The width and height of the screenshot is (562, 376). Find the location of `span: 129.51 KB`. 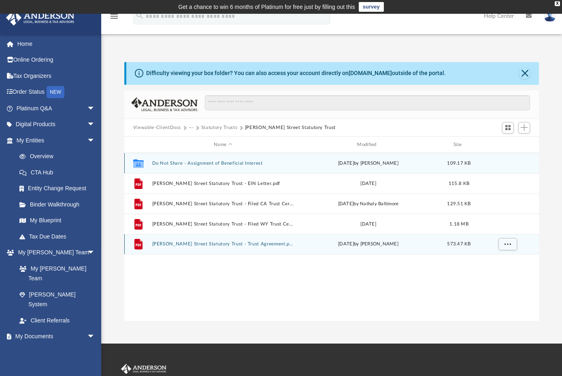

span: 129.51 KB is located at coordinates (459, 203).